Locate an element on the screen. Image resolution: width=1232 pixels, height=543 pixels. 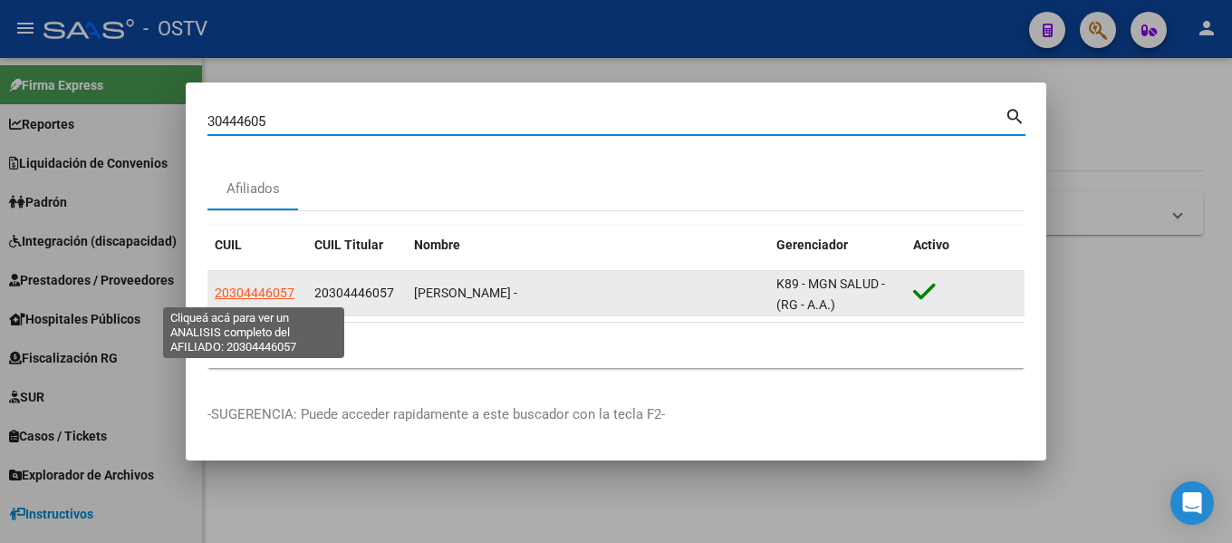
div: Afiliados is located at coordinates (253, 188).